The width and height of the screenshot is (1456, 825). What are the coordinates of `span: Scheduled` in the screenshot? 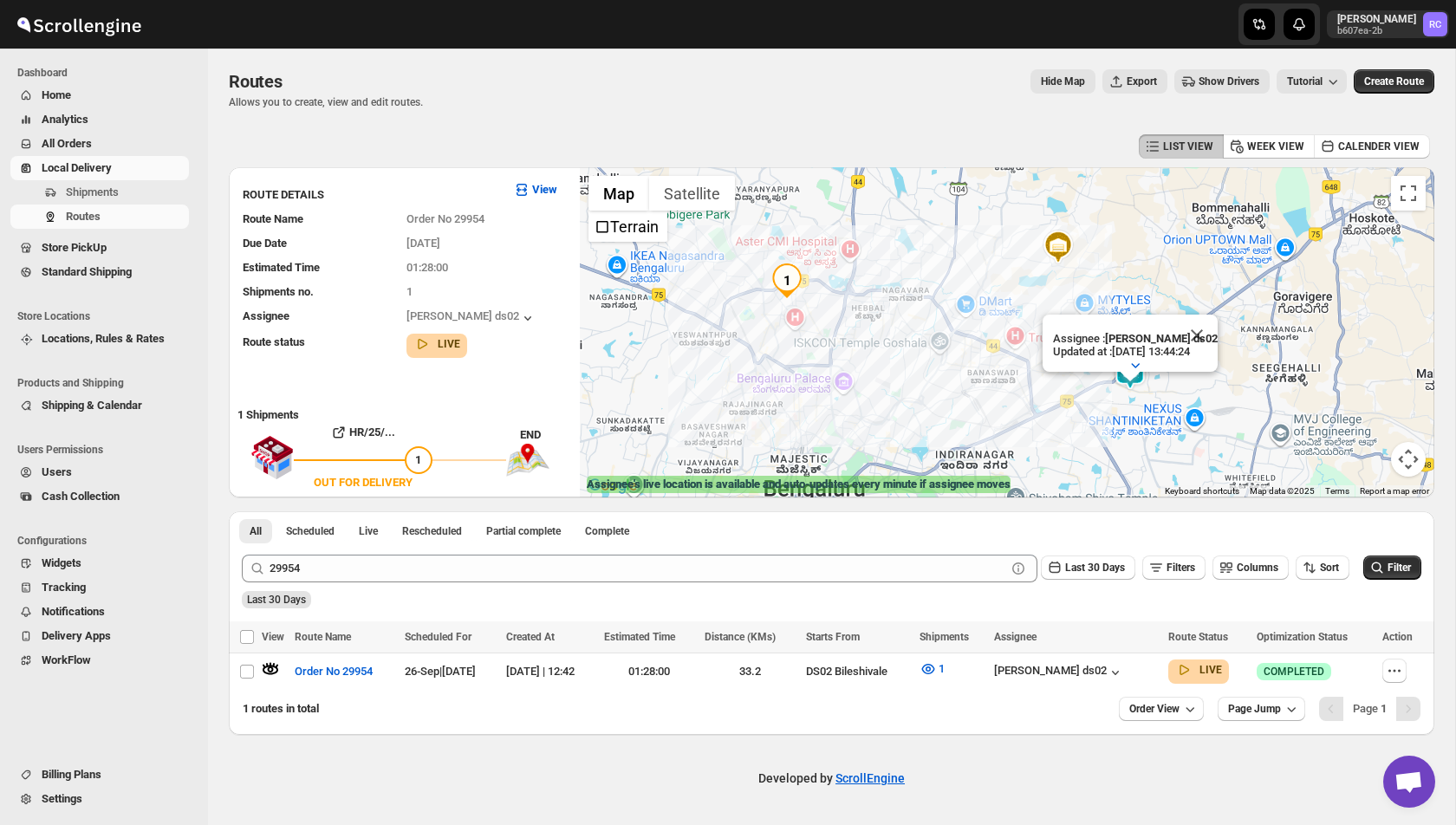 It's located at (310, 532).